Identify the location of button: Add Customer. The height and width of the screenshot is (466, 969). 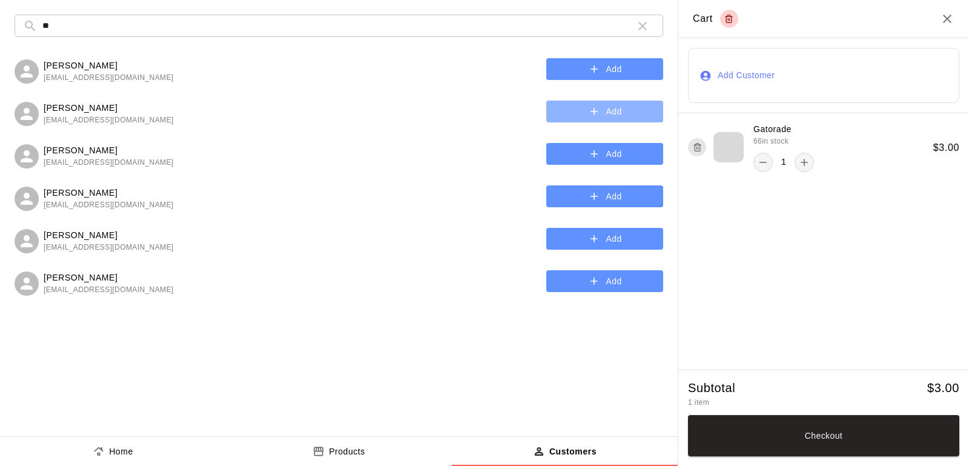
(824, 75).